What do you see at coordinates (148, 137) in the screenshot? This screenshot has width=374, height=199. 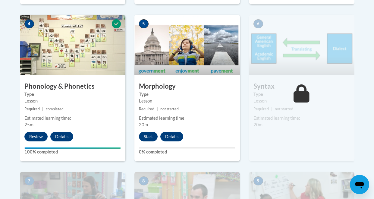 I see `button: Start` at bounding box center [148, 137].